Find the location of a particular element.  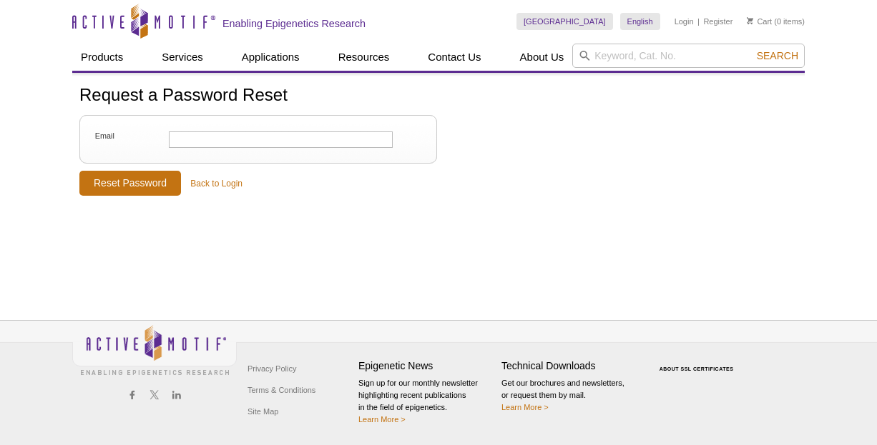

a: Services is located at coordinates (182, 57).